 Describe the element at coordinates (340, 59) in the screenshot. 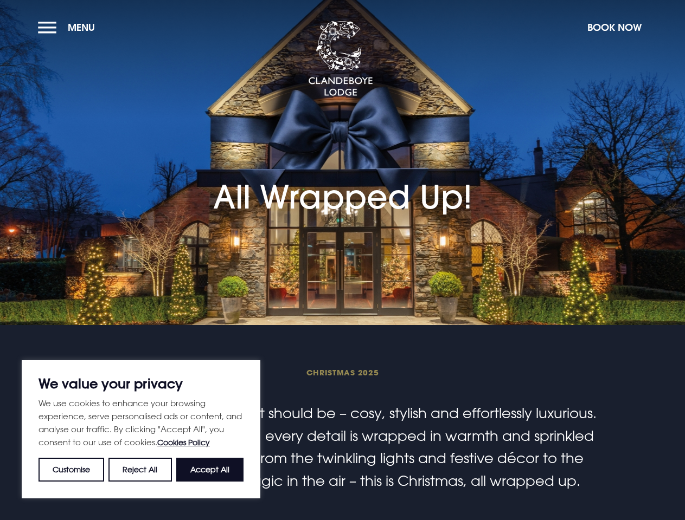

I see `img: Clandeboye Lodge` at that location.